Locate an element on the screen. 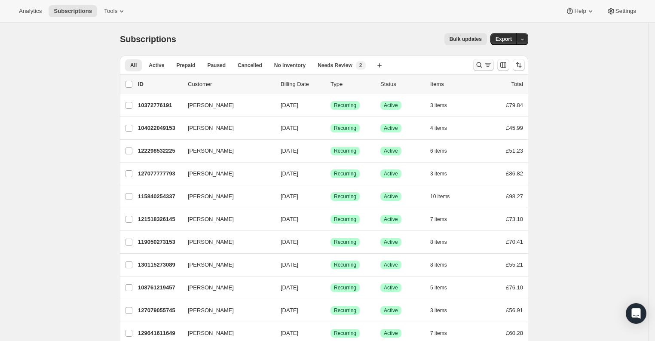  button: 4 items is located at coordinates (443, 128).